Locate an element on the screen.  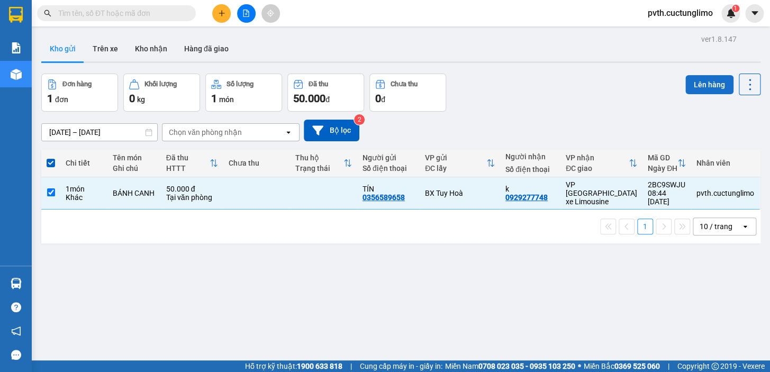
div: Trạng thái is located at coordinates (319, 168).